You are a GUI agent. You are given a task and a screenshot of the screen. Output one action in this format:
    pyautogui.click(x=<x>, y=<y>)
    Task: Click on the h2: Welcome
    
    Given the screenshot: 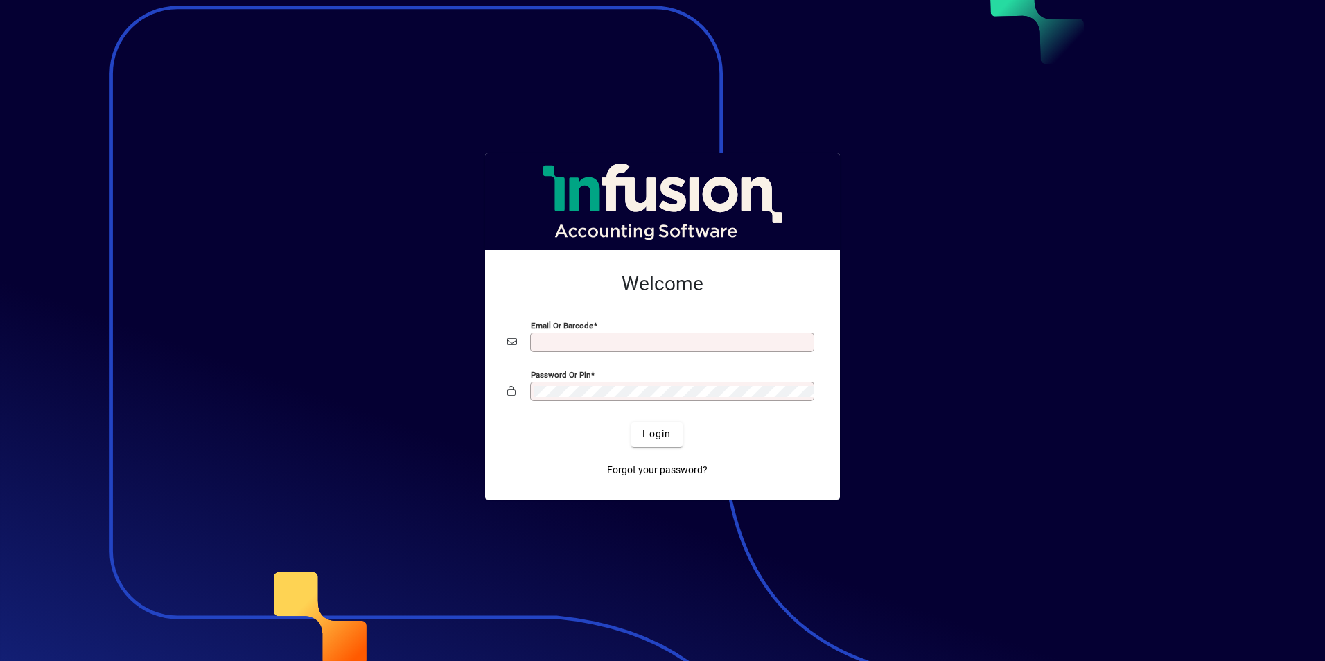 What is the action you would take?
    pyautogui.click(x=663, y=284)
    